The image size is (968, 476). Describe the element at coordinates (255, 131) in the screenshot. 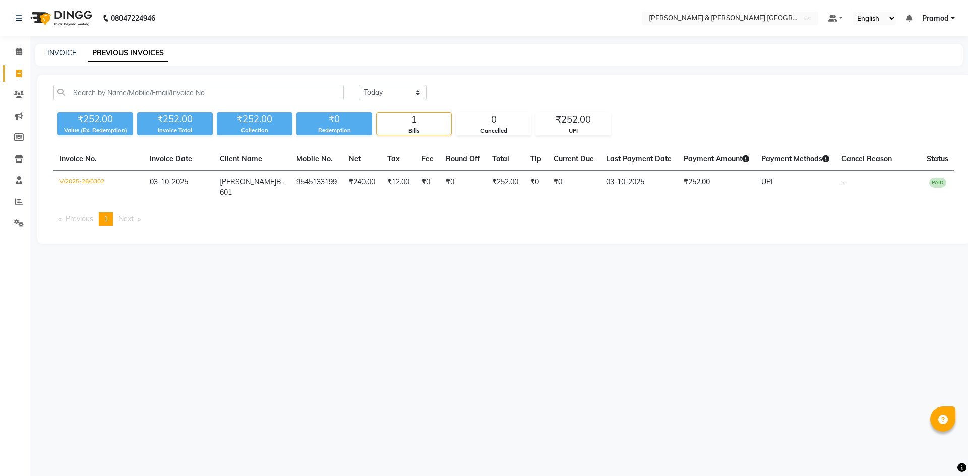

I see `div: Collection` at that location.